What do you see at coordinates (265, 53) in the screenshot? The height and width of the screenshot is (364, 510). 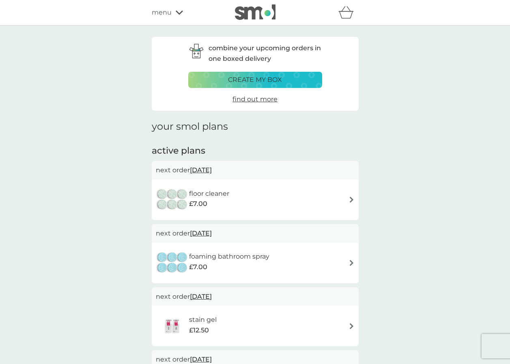 I see `p: combine your upcoming orders in one boxed delivery` at bounding box center [265, 53].